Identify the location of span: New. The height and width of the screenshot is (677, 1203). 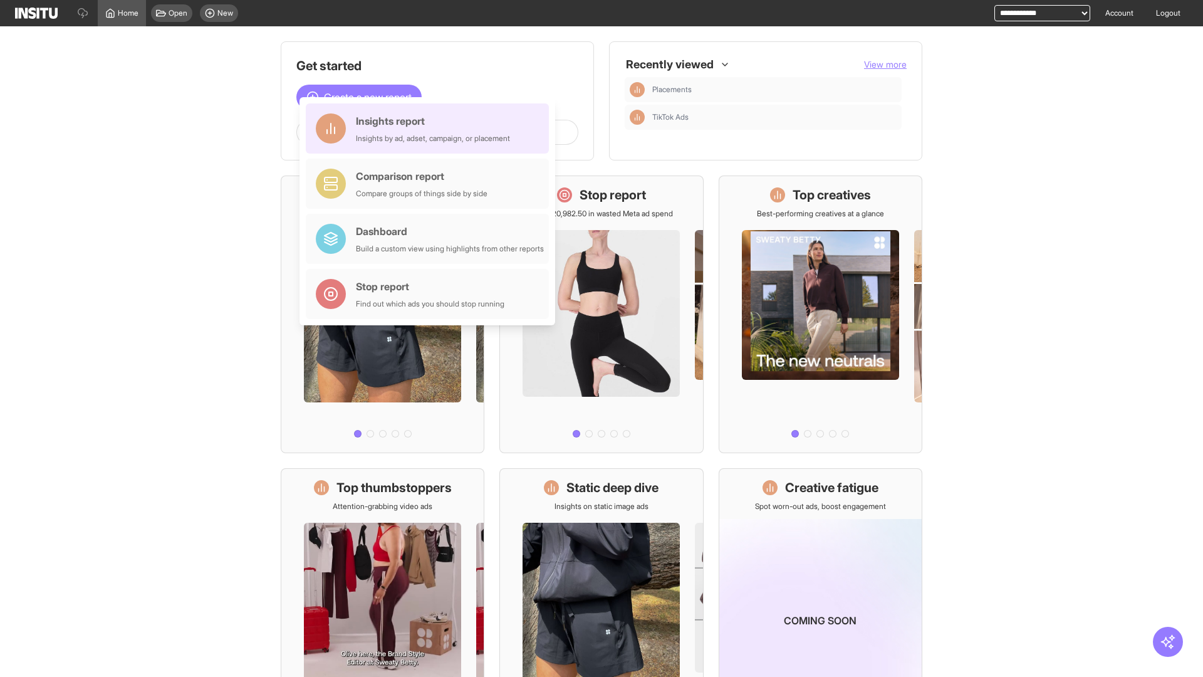
(225, 13).